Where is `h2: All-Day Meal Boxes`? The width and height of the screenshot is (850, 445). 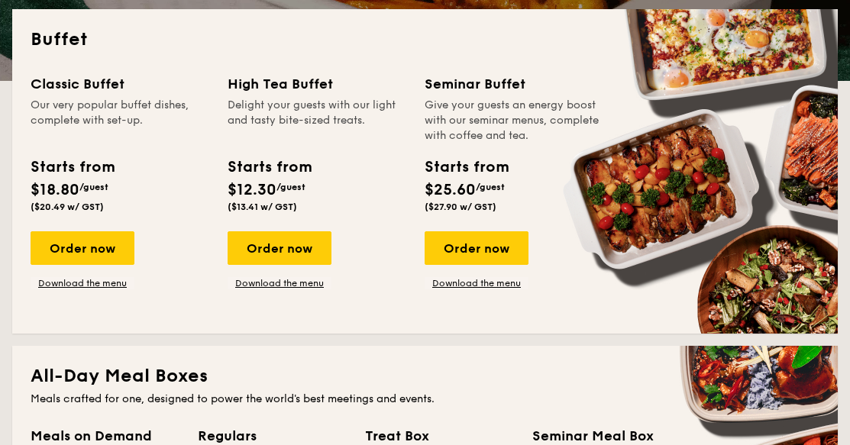
h2: All-Day Meal Boxes is located at coordinates (425, 377).